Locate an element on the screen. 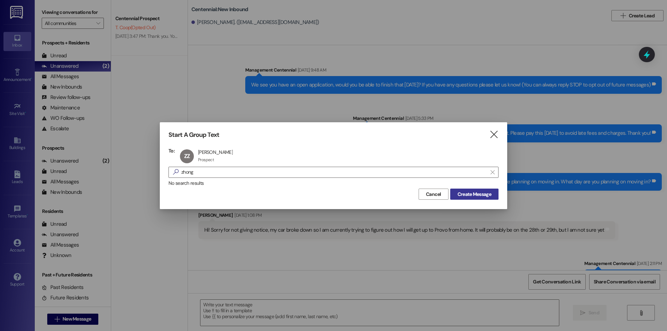 The image size is (667, 331). div: No search results is located at coordinates (334, 183).